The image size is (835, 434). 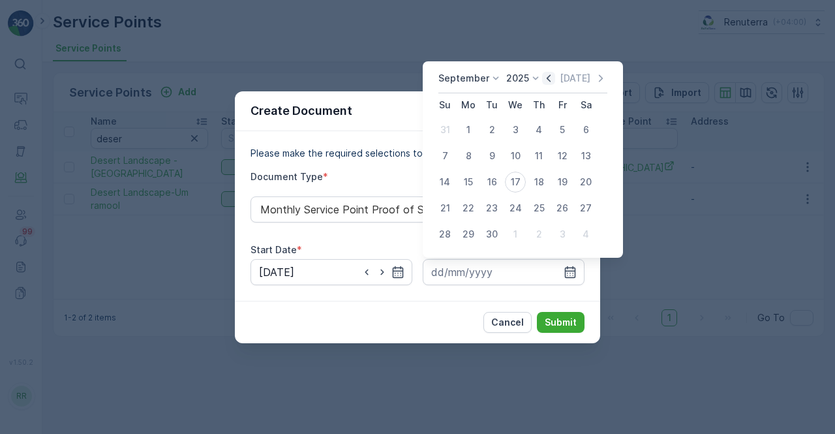 What do you see at coordinates (516, 105) in the screenshot?
I see `th: Wednesday` at bounding box center [516, 105].